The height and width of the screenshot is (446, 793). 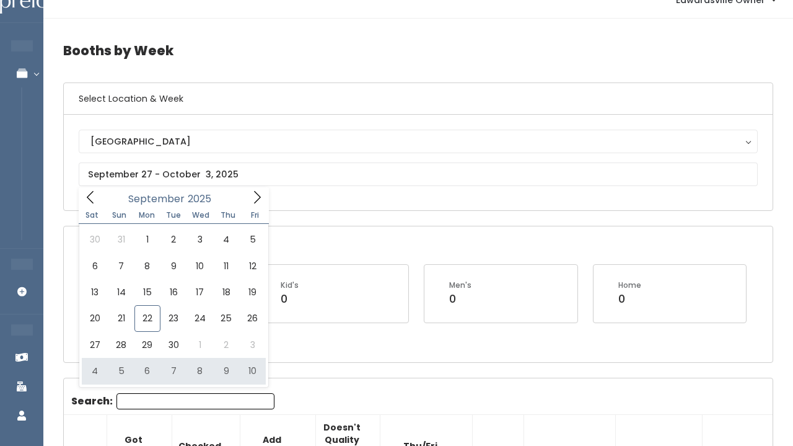 I want to click on div: Kid's, so click(x=289, y=285).